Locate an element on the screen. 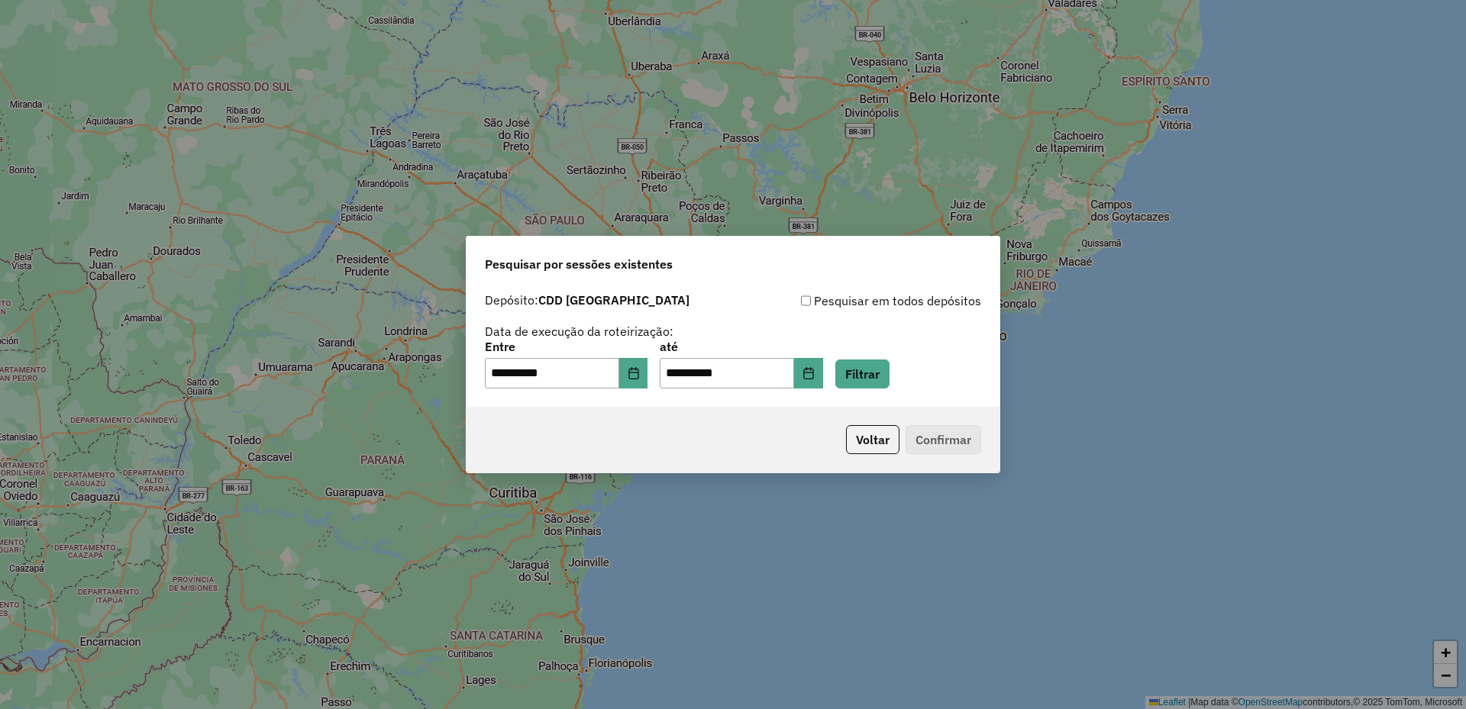 This screenshot has width=1466, height=709. button: Filtrar is located at coordinates (862, 374).